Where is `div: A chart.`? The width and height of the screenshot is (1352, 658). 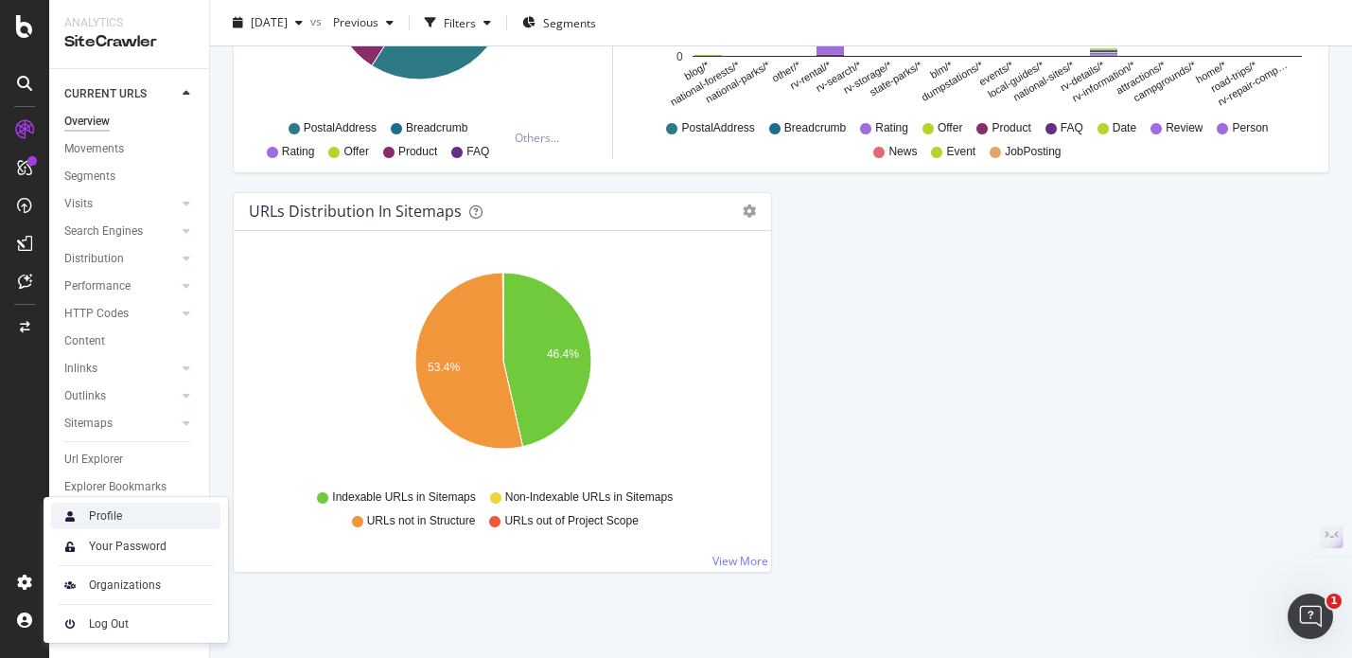 div: A chart. is located at coordinates (503, 371).